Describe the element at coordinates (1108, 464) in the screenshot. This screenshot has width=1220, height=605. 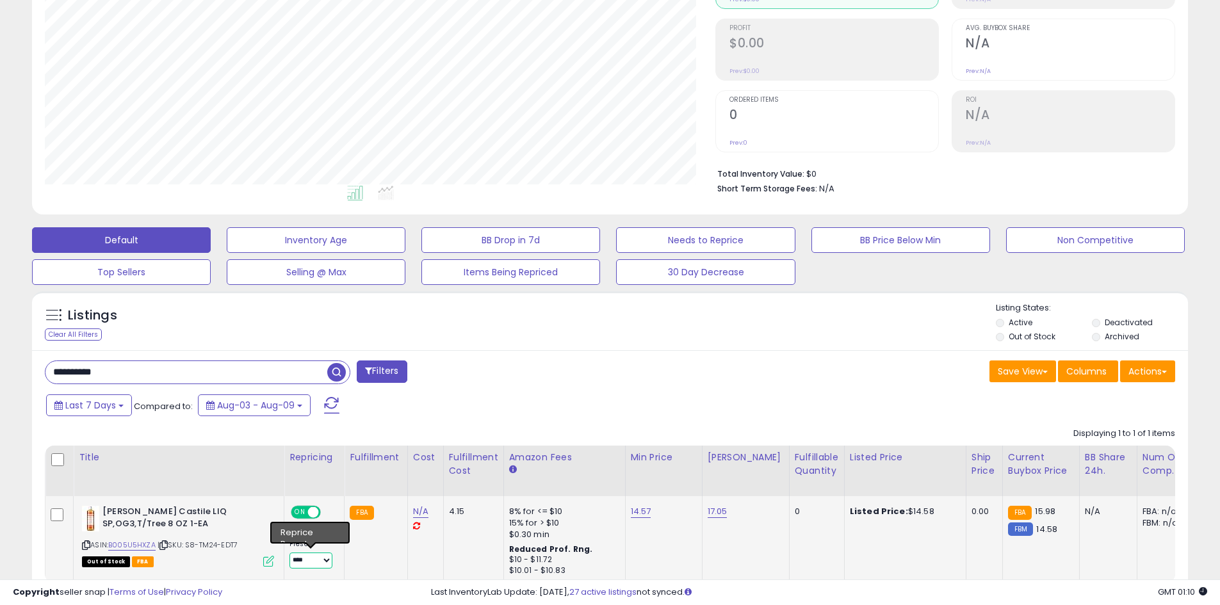
I see `div: BB Share 24h.` at that location.